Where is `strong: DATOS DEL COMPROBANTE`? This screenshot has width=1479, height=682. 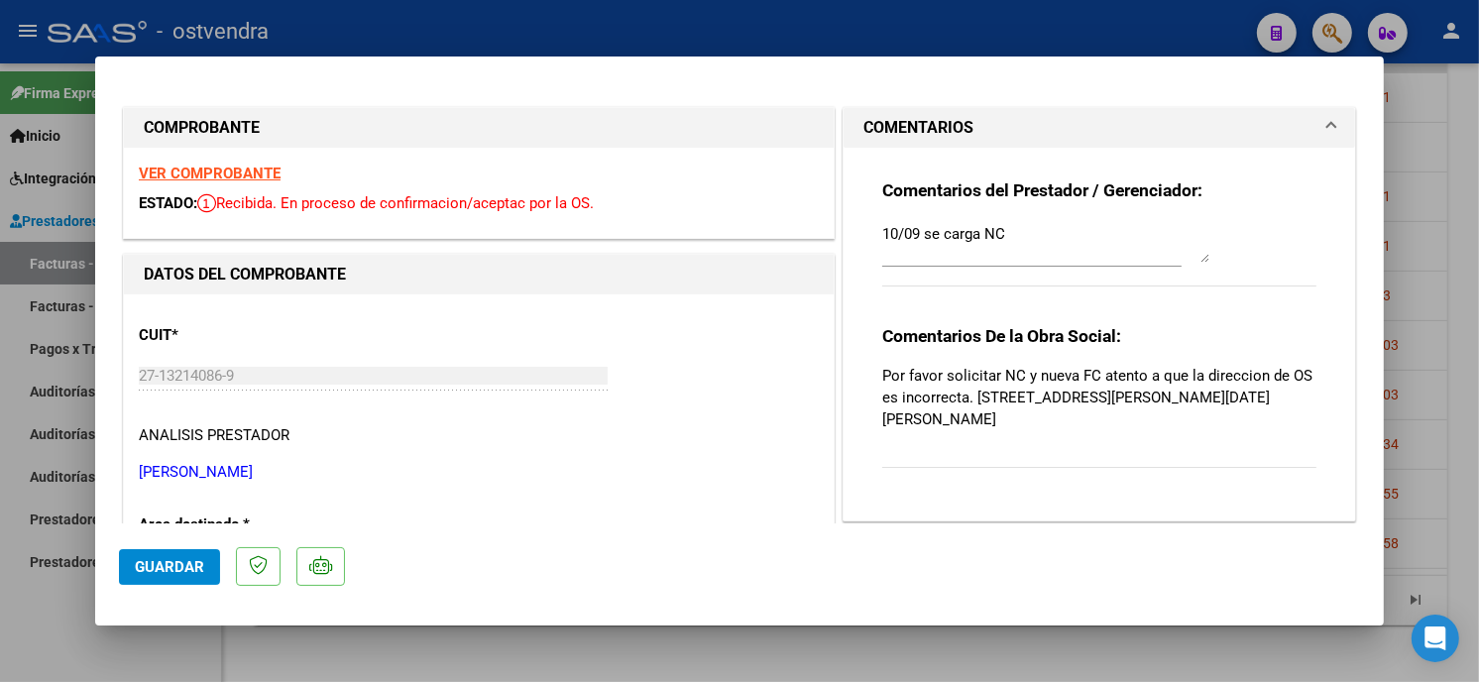
strong: DATOS DEL COMPROBANTE is located at coordinates (245, 274).